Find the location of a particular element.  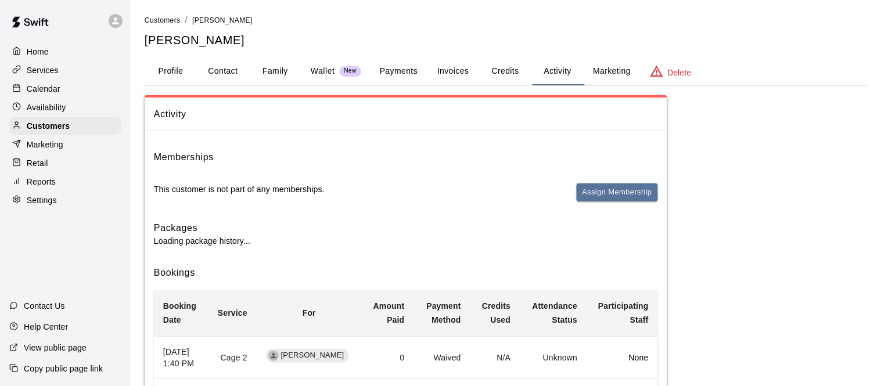

b: Payment Method is located at coordinates (444, 313).